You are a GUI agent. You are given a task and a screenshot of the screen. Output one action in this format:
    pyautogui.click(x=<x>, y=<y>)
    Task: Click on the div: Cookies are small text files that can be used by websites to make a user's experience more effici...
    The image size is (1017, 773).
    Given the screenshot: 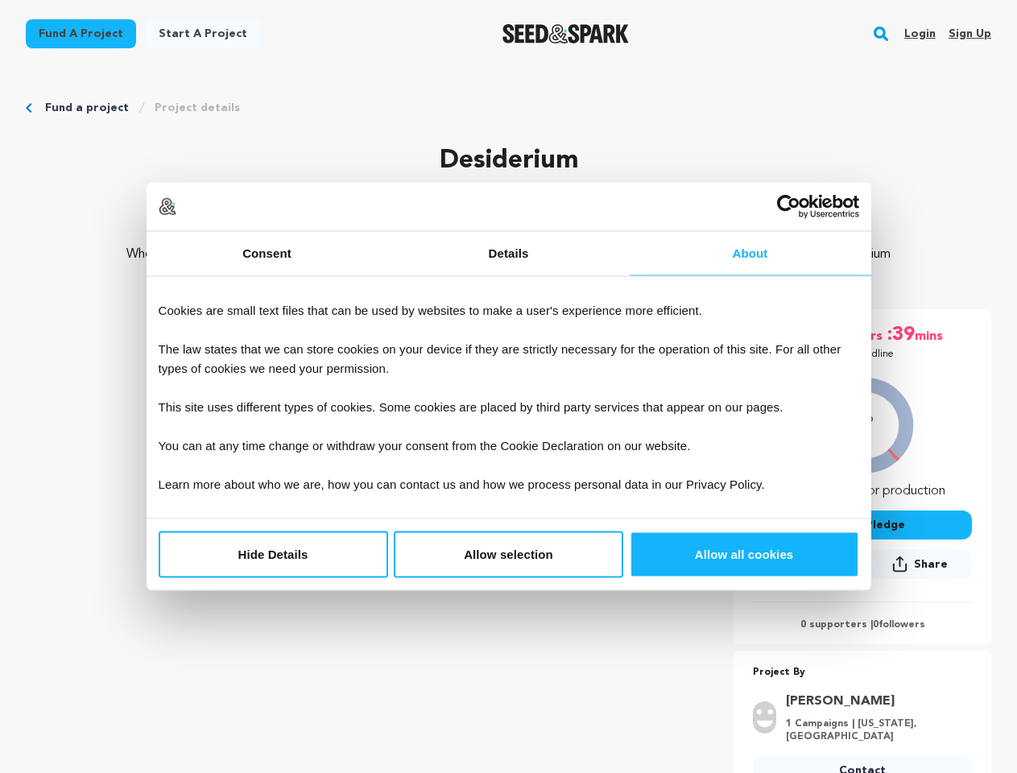 What is the action you would take?
    pyautogui.click(x=508, y=397)
    